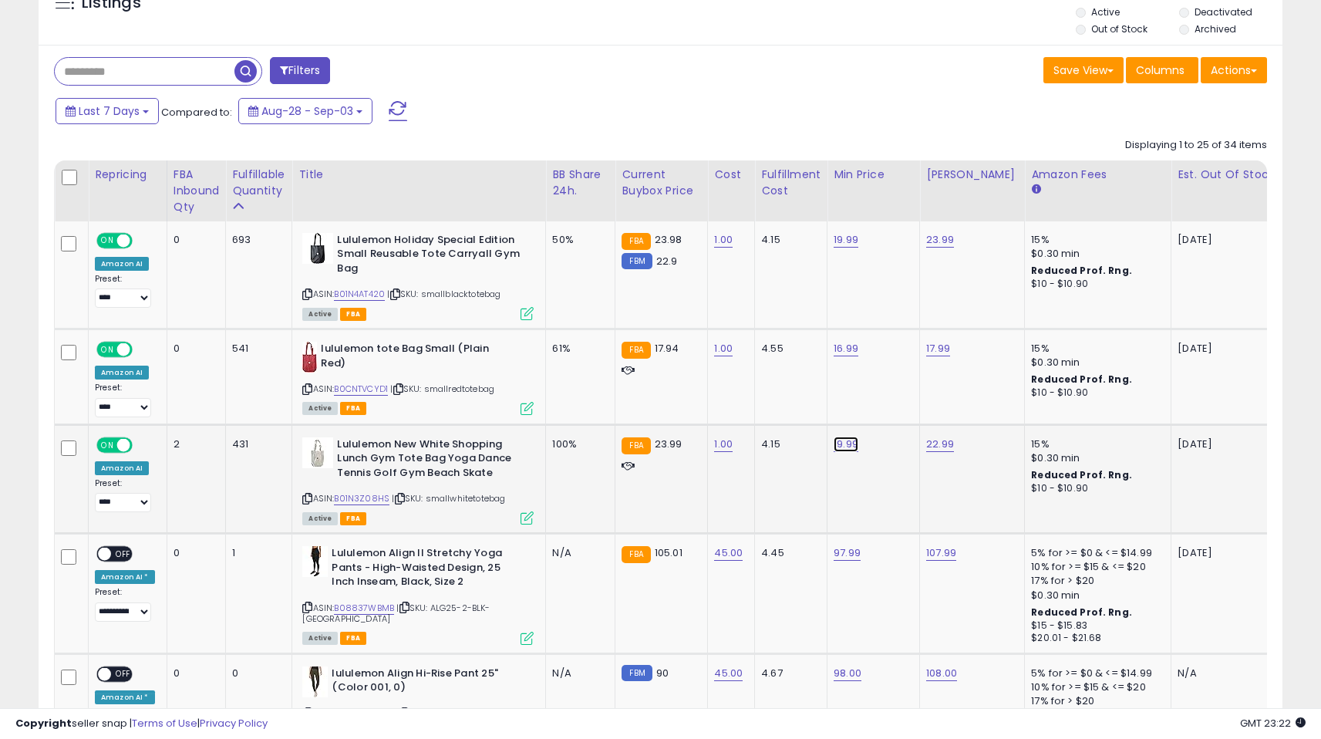 Image resolution: width=1321 pixels, height=739 pixels. What do you see at coordinates (1162, 70) in the screenshot?
I see `button: Columns` at bounding box center [1162, 70].